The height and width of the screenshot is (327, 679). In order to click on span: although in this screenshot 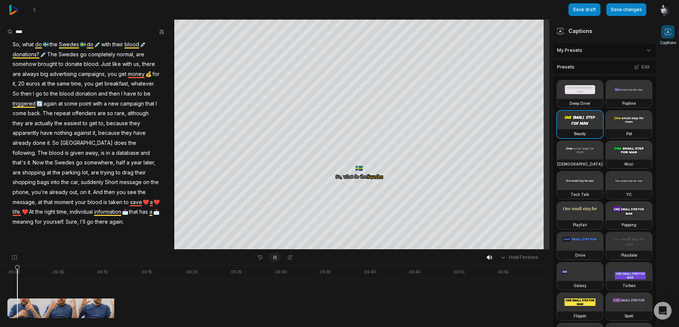, I will do `click(138, 113)`.